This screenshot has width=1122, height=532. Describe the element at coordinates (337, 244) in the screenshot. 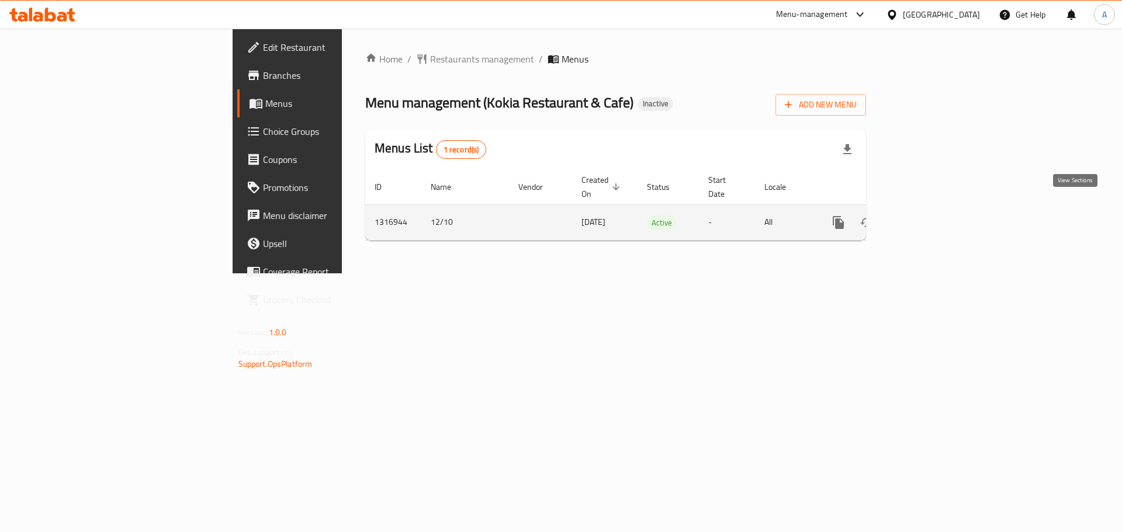

I see `span: Upsell` at that location.